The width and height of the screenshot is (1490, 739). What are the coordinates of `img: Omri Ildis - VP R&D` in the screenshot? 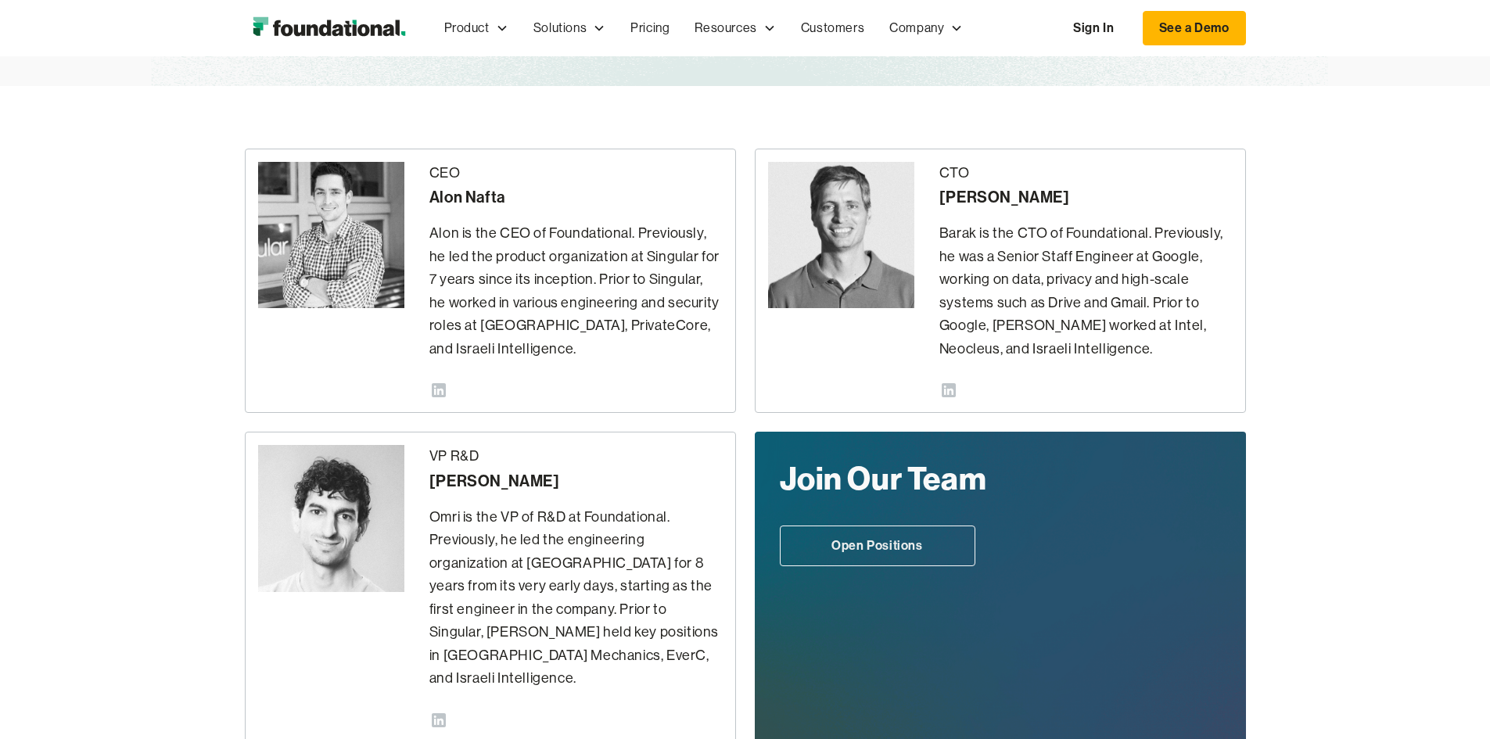 It's located at (331, 518).